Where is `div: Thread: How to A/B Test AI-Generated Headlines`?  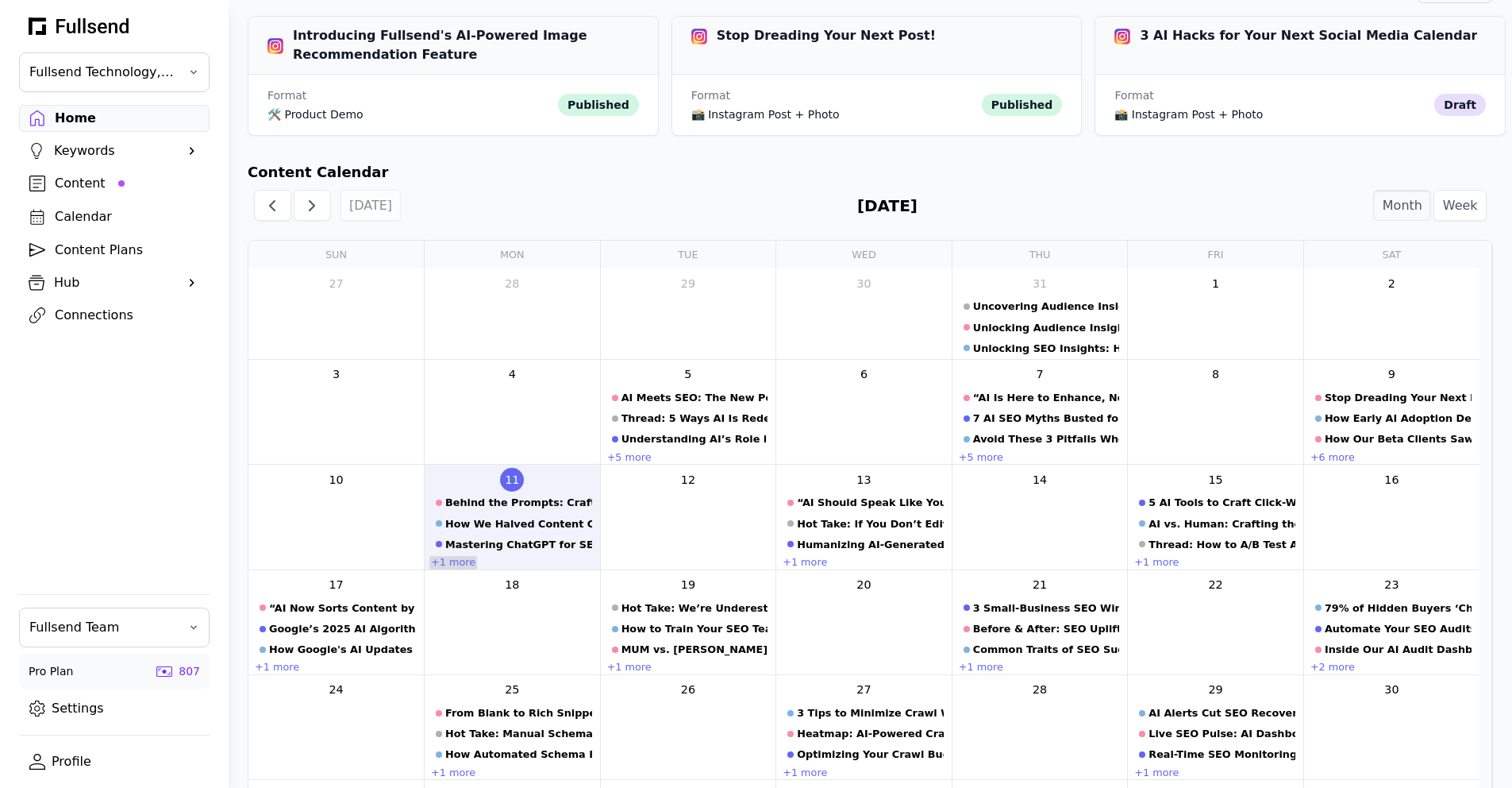
div: Thread: How to A/B Test AI-Generated Headlines is located at coordinates (1222, 544).